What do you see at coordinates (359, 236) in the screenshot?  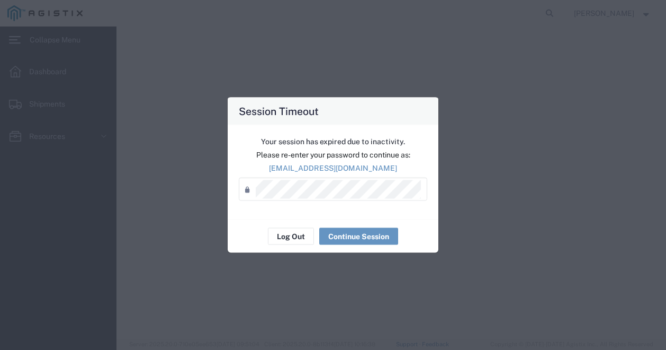 I see `button: Continue Session` at bounding box center [359, 236].